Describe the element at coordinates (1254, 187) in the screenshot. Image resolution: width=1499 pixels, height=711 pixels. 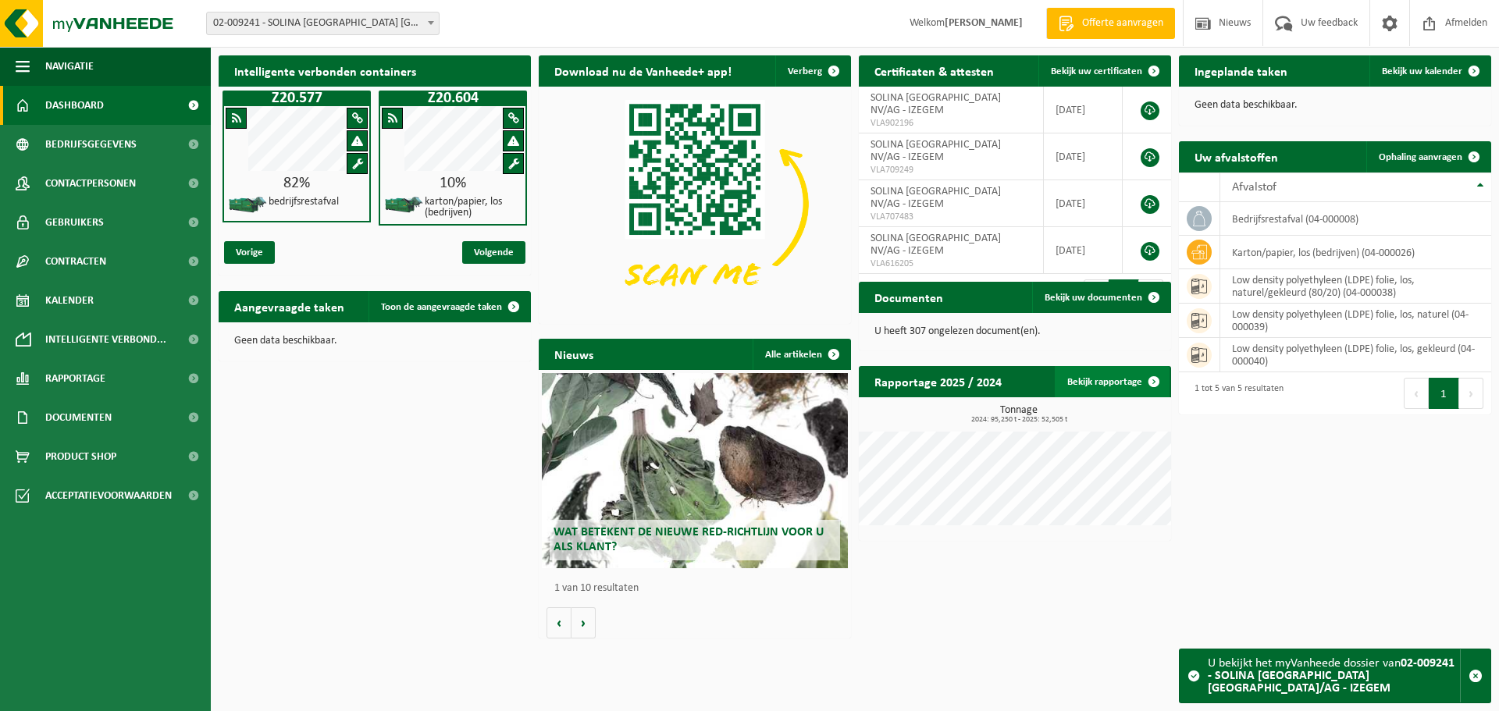
I see `span: Afvalstof` at that location.